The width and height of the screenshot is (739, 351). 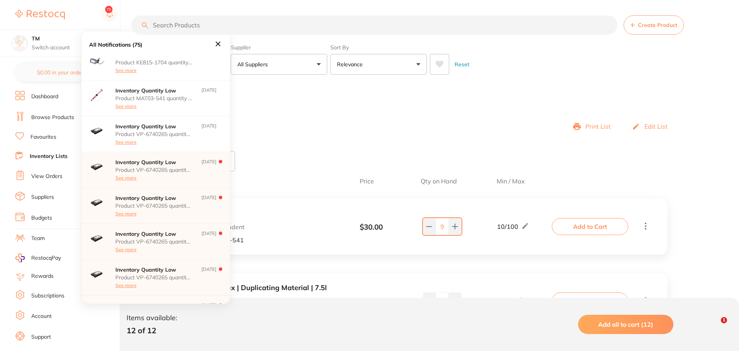 What do you see at coordinates (269, 288) in the screenshot?
I see `b: Polyflex | Duplicating Material | 7.5l` at bounding box center [269, 288].